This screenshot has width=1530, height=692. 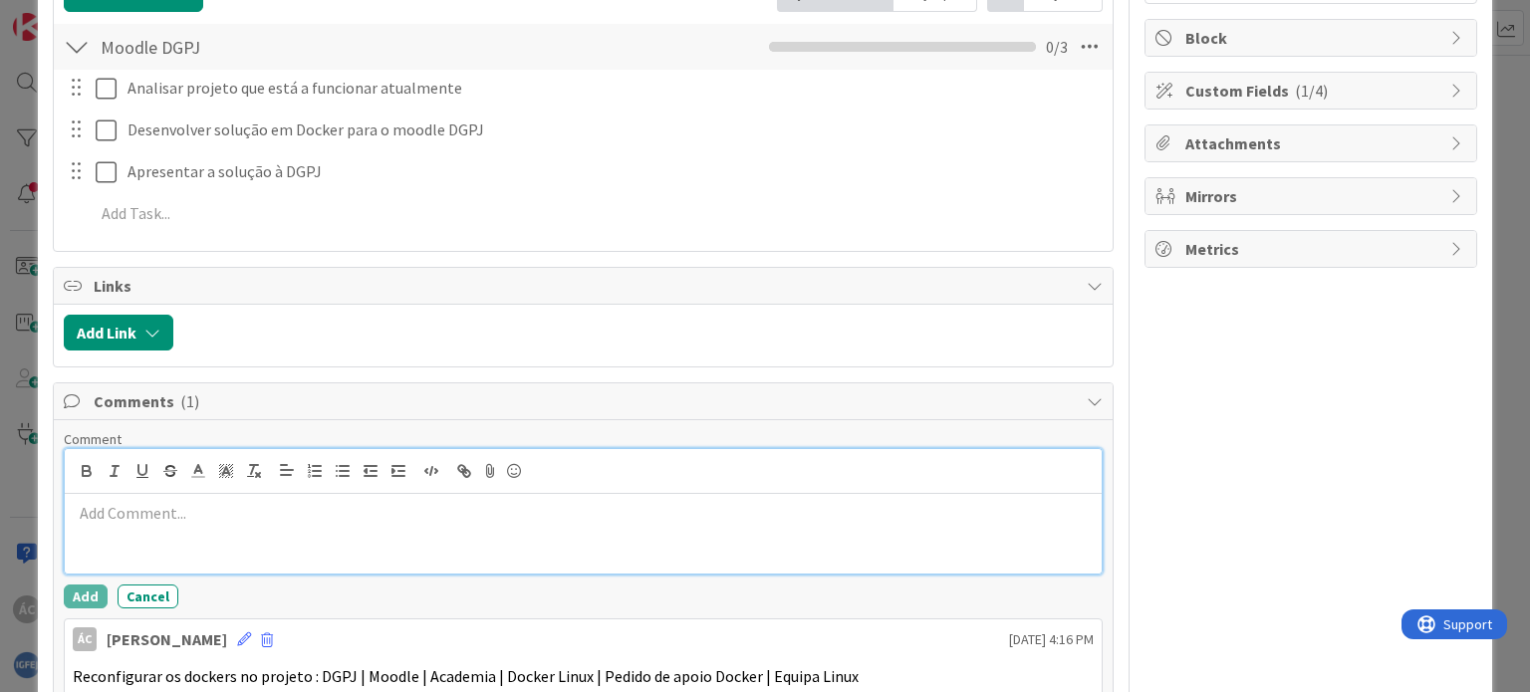 I want to click on button: Cancel, so click(x=147, y=597).